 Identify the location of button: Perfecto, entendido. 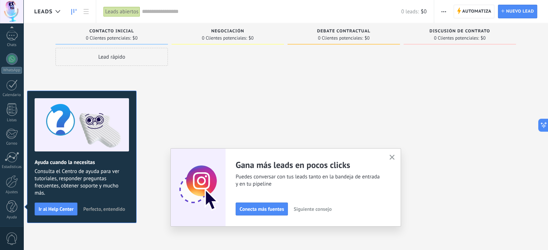
(104, 209).